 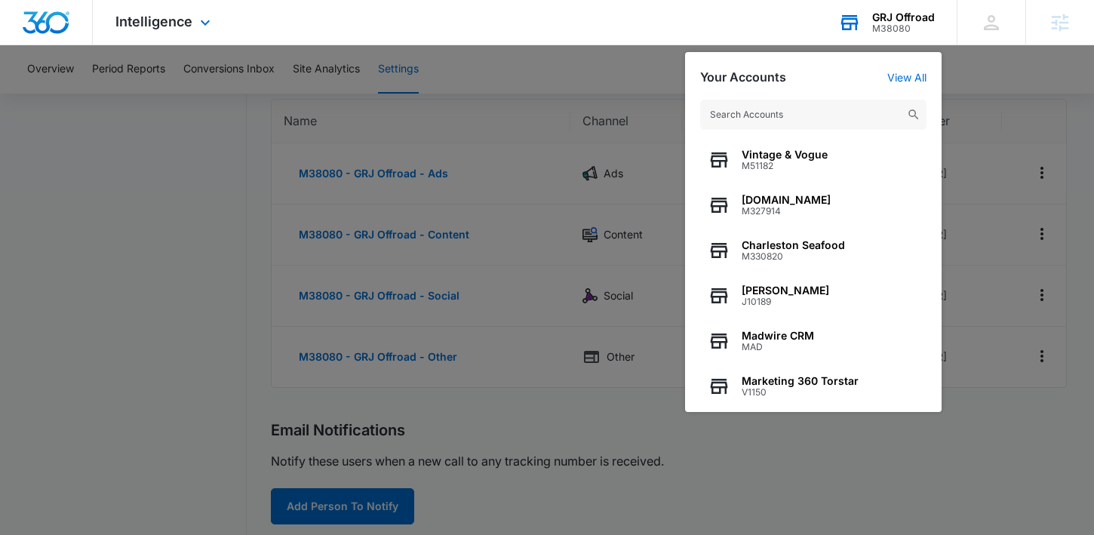 I want to click on span: Charleston Seafood, so click(x=793, y=245).